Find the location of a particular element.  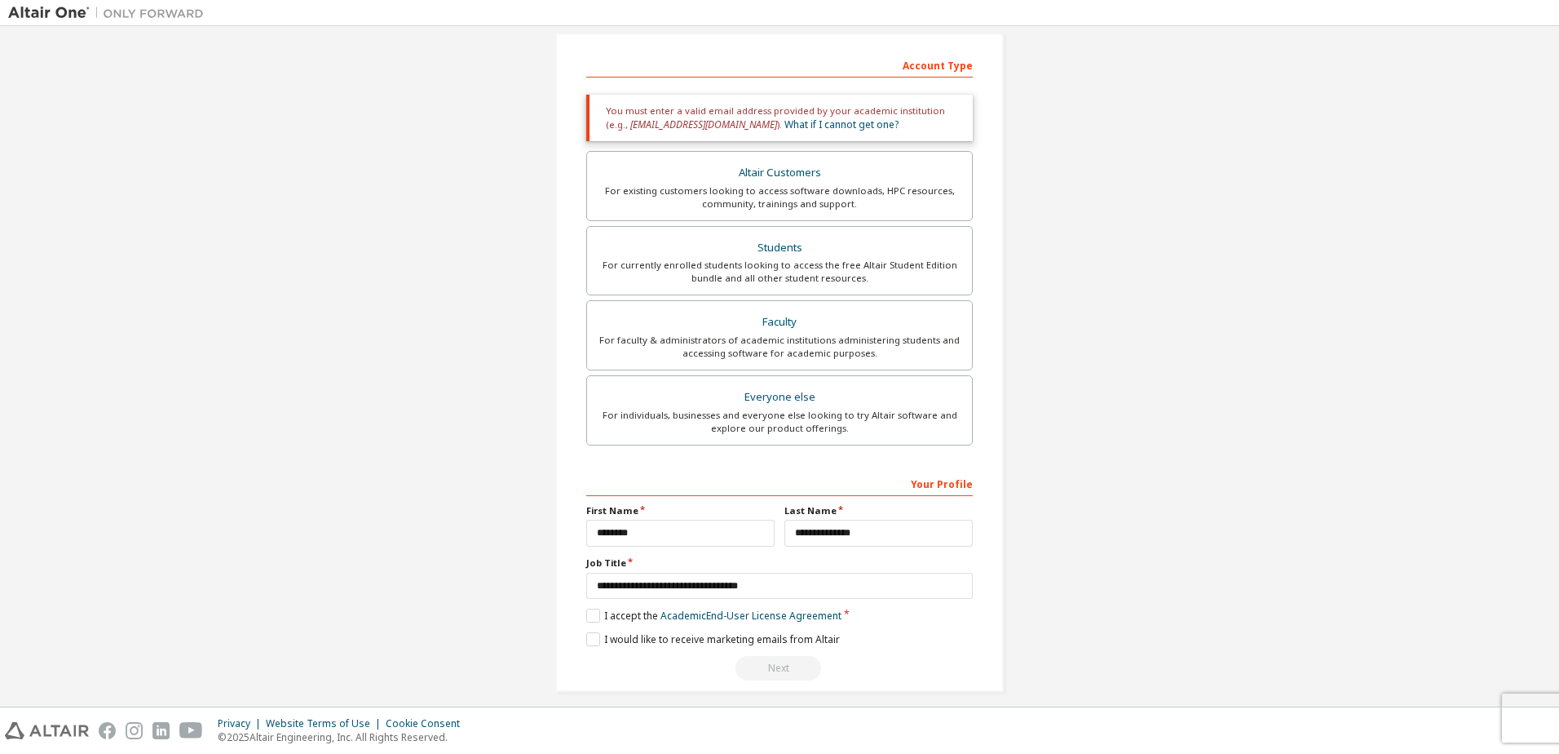

img: altair_logo.svg is located at coordinates (46, 730).